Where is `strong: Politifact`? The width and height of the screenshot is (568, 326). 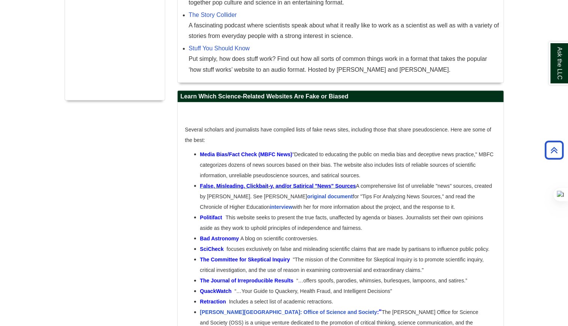 strong: Politifact is located at coordinates (211, 217).